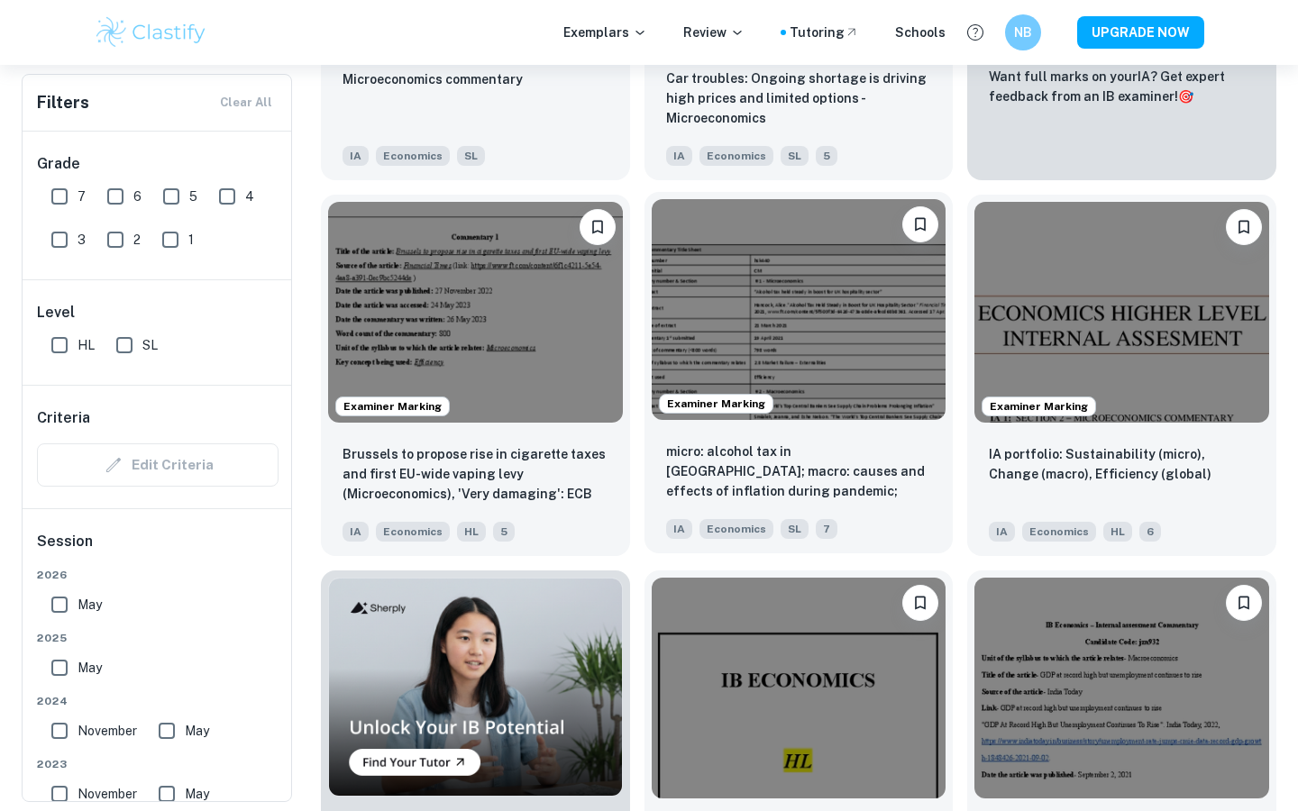 The image size is (1298, 811). Describe the element at coordinates (475, 475) in the screenshot. I see `p: Brussels to propose rise in cigarette taxes and first EU-wide vaping levy (Microeconomics), 'Very...` at that location.